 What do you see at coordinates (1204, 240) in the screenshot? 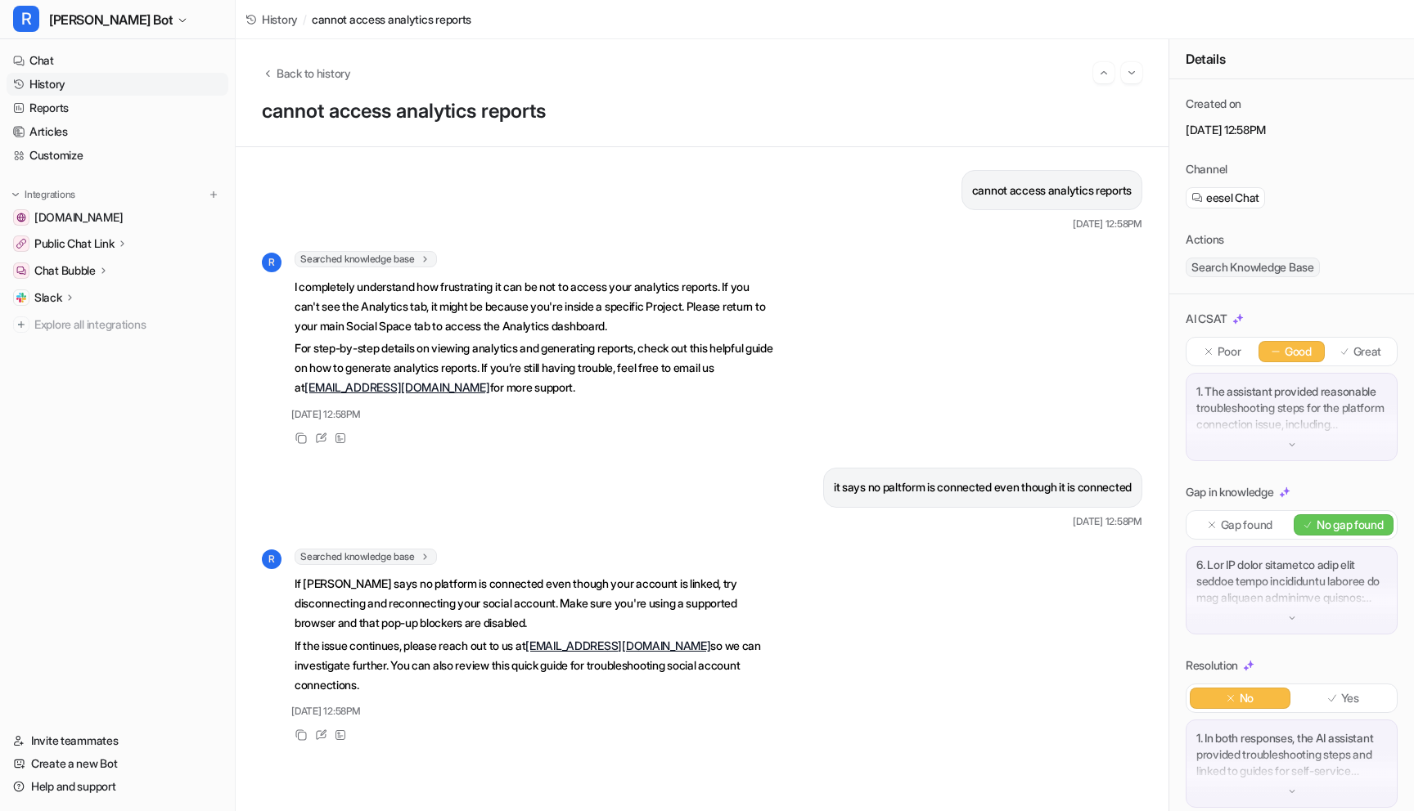
I see `p: Actions` at bounding box center [1204, 240].